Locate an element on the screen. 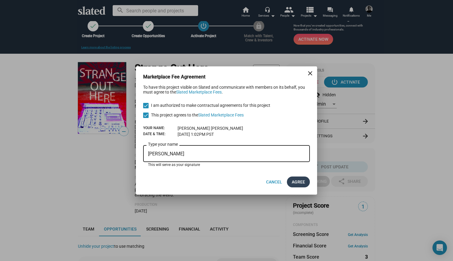  mat-icon: close is located at coordinates (310, 73).